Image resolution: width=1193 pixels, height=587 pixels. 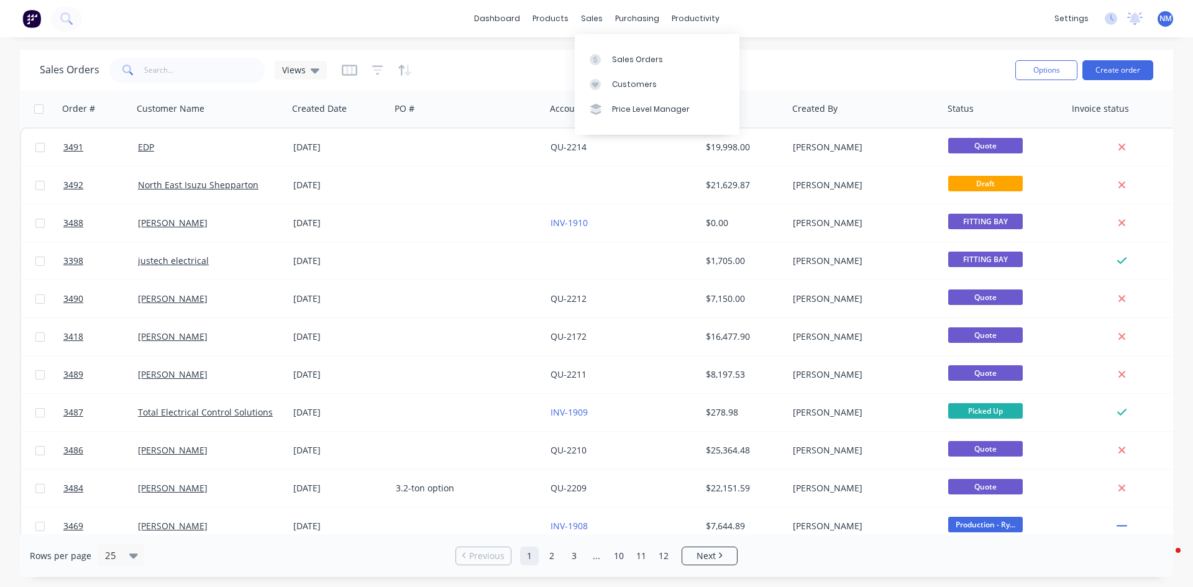 I want to click on span: 3490, so click(x=73, y=299).